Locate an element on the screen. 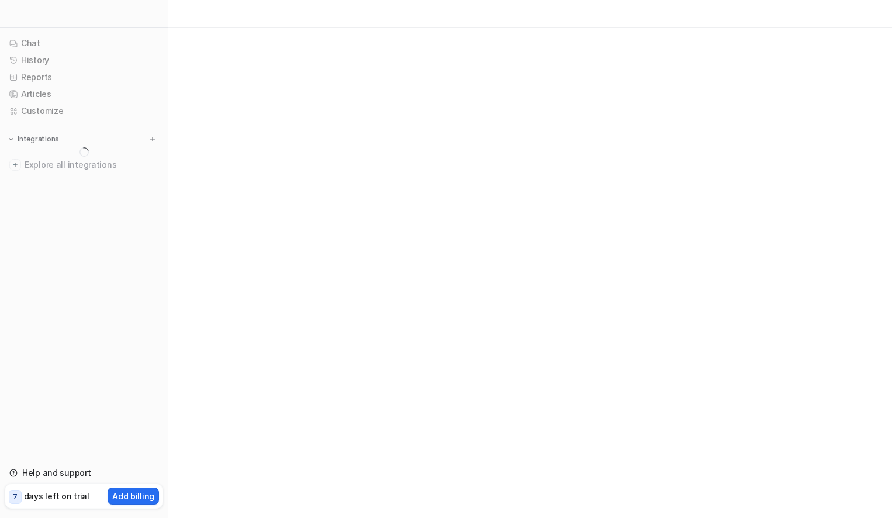  img: explore all integrations is located at coordinates (15, 165).